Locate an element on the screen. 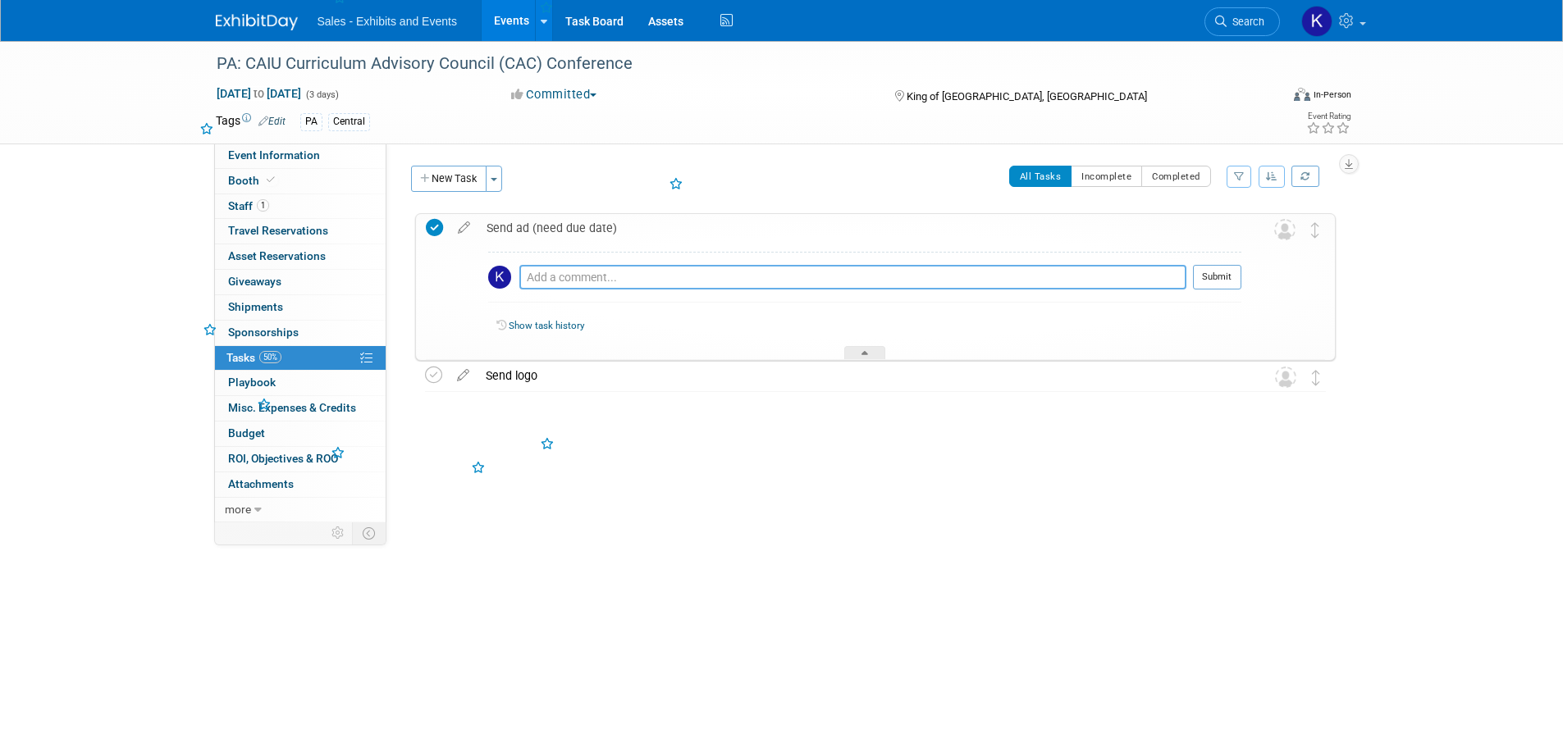 Image resolution: width=1563 pixels, height=747 pixels. div: Event Format is located at coordinates (1268, 98).